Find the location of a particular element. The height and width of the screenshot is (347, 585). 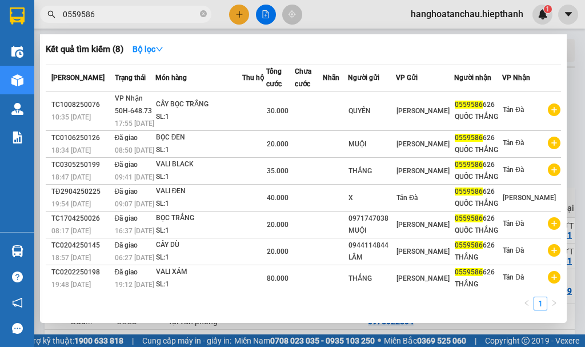

div: X is located at coordinates (372, 198).